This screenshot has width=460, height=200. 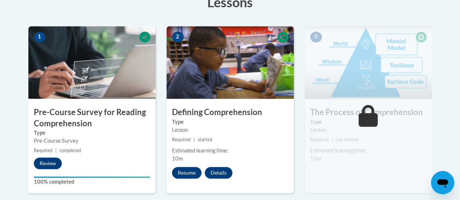 I want to click on span: 15m, so click(x=316, y=159).